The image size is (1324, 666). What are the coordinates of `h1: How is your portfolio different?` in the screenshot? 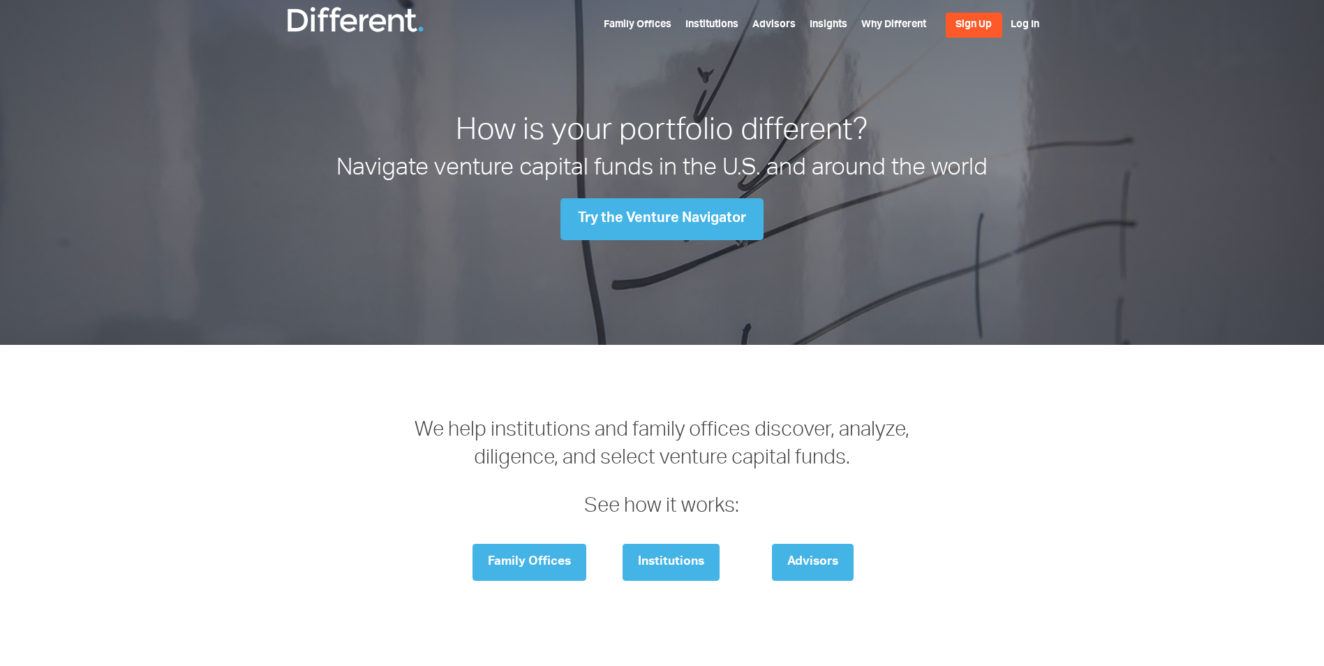 It's located at (662, 133).